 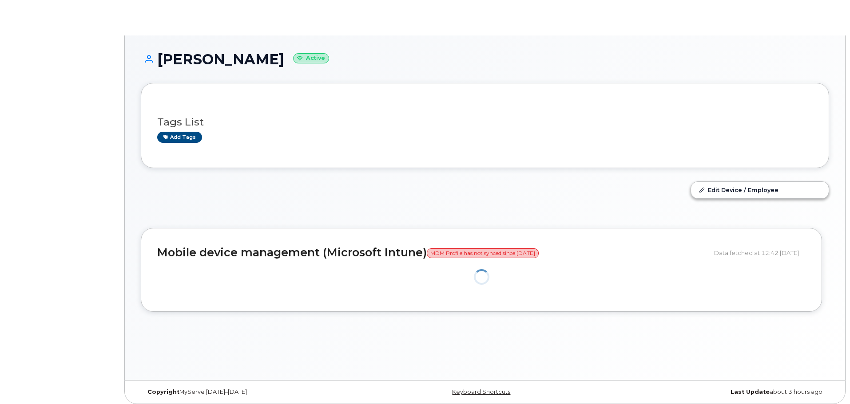 I want to click on strong: Copyright, so click(x=163, y=392).